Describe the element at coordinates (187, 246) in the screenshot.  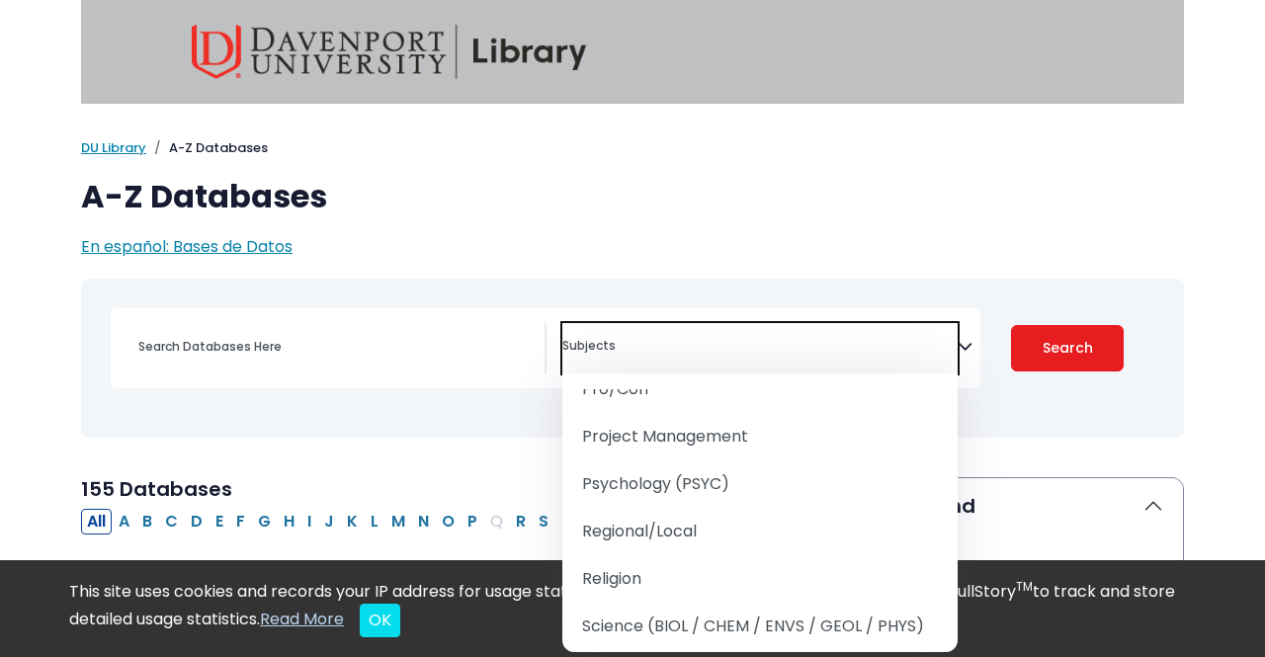
I see `a: En español: Bases de Datos` at that location.